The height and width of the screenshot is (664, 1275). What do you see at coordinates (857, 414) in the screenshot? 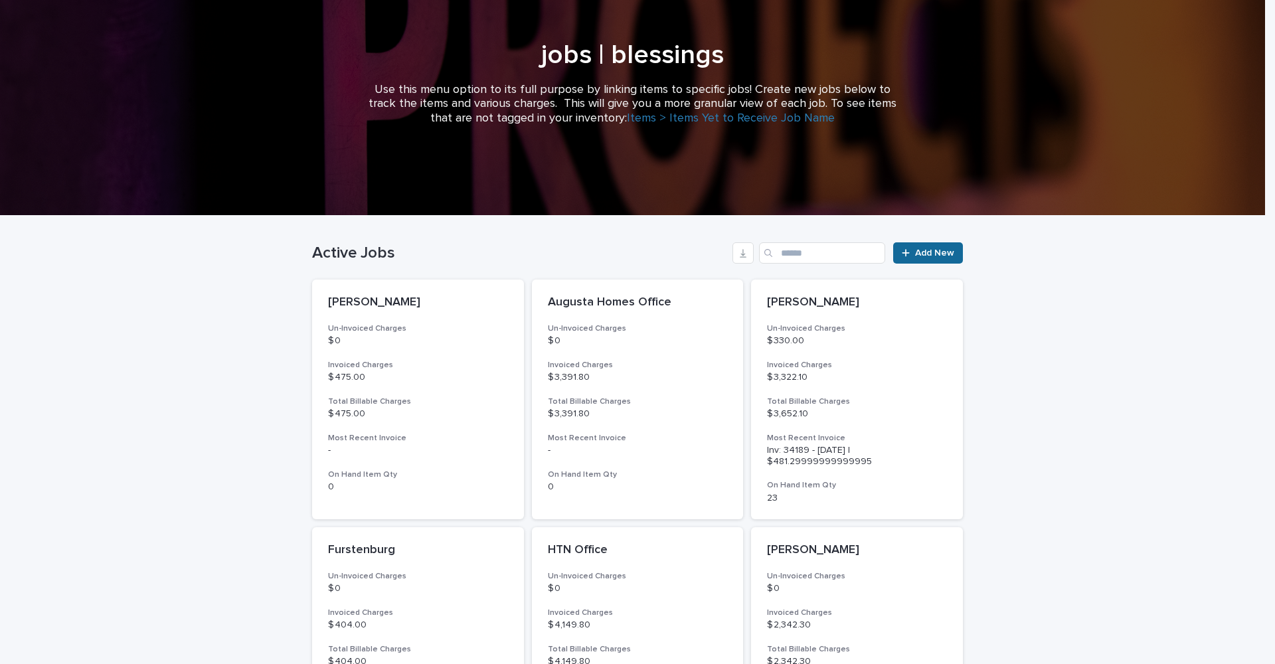
I see `p: $ 3,652.10` at bounding box center [857, 414].